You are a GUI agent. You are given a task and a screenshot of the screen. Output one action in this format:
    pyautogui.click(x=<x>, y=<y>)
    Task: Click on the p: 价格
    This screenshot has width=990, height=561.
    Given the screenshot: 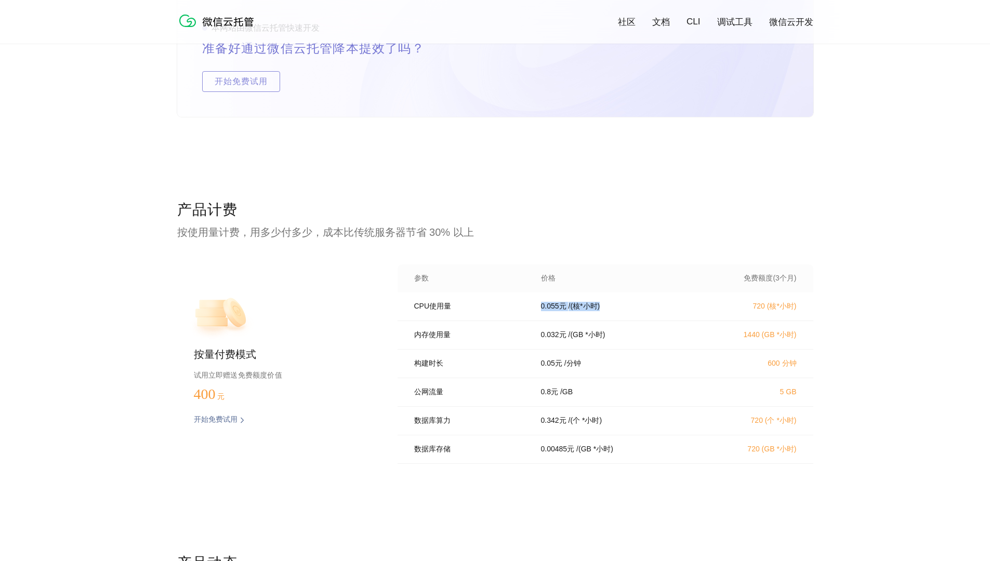 What is the action you would take?
    pyautogui.click(x=548, y=279)
    